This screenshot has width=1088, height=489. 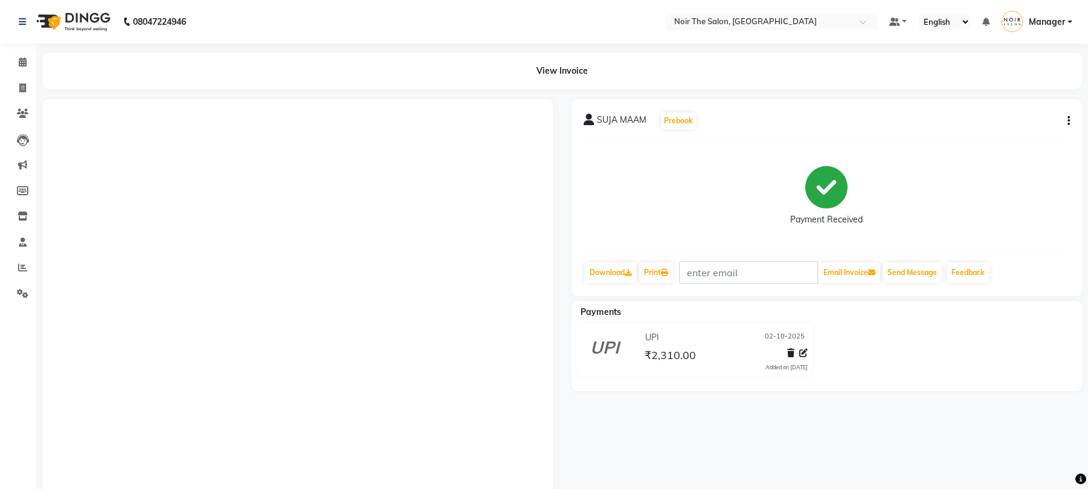 What do you see at coordinates (562, 71) in the screenshot?
I see `div: View Invoice` at bounding box center [562, 71].